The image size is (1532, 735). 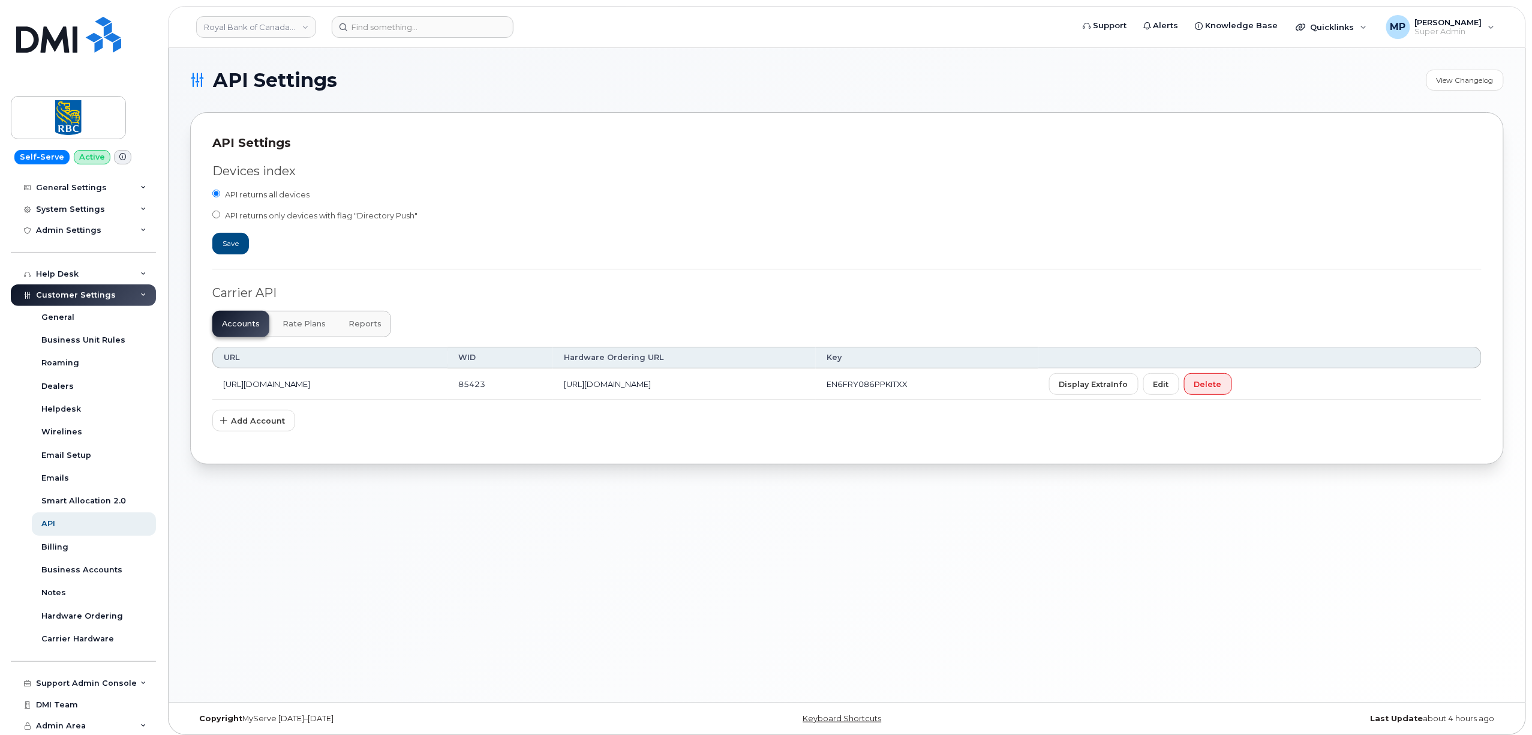 What do you see at coordinates (1208, 384) in the screenshot?
I see `span: Delete` at bounding box center [1208, 384].